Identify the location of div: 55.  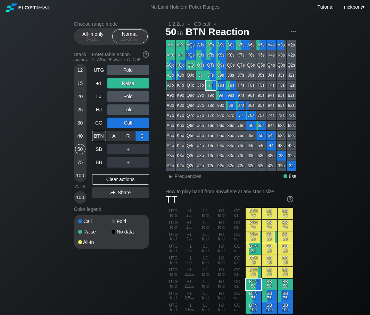
(261, 136).